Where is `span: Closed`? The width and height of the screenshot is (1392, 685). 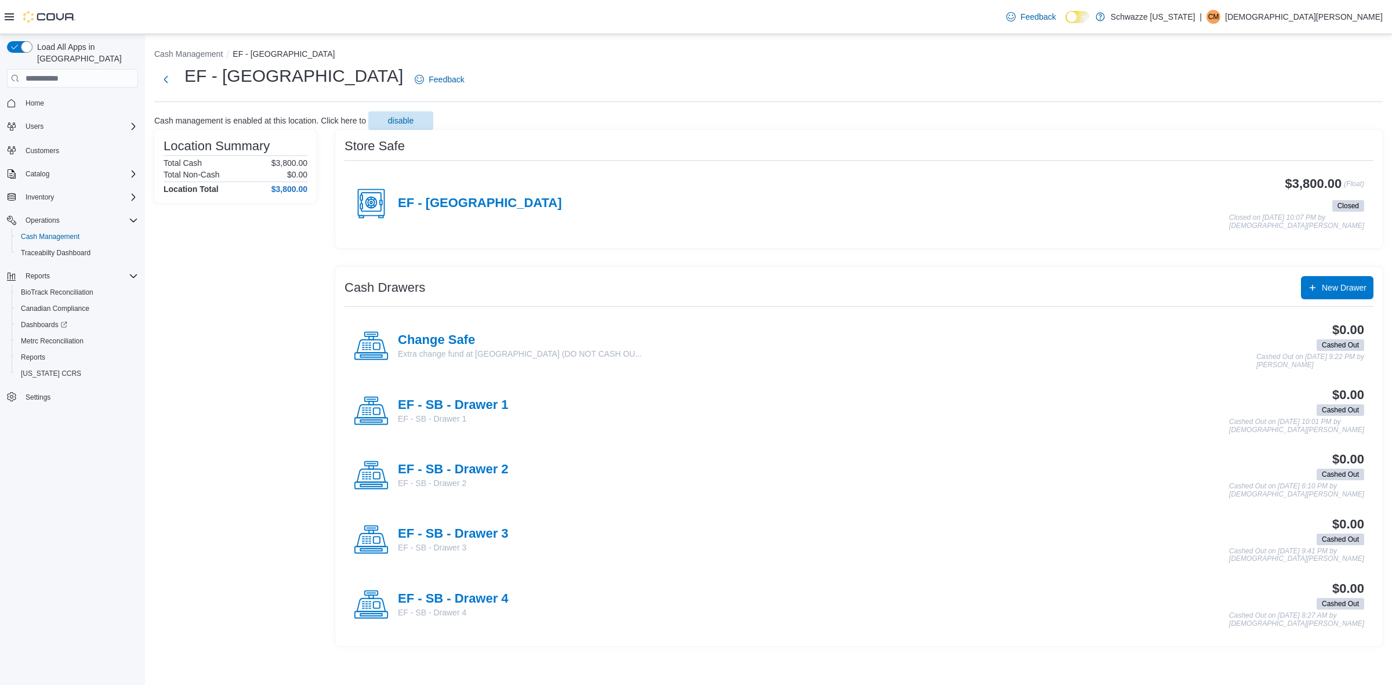
span: Closed is located at coordinates (1348, 206).